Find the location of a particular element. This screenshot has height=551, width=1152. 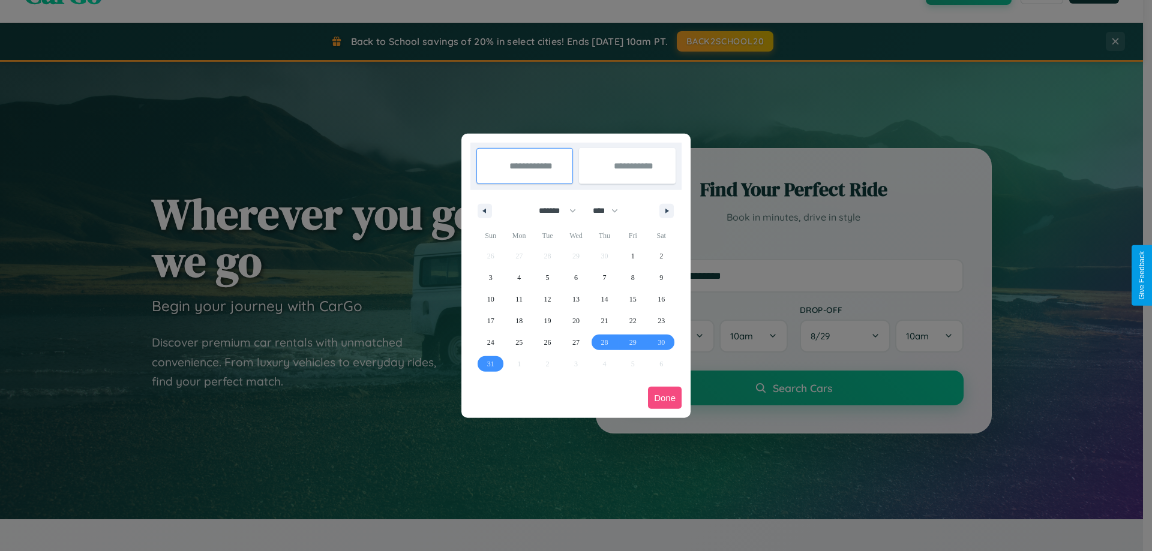

span: Mon is located at coordinates (518, 236).